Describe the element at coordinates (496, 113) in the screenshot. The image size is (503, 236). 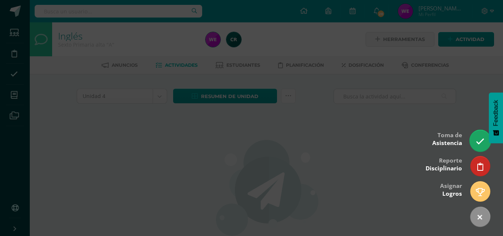
I see `span: Feedback` at that location.